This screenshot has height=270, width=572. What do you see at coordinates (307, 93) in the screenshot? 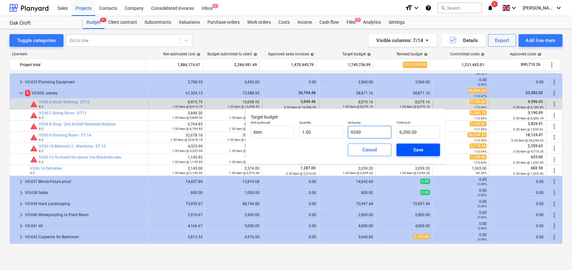
I see `span: 36,794.48` at bounding box center [307, 93].